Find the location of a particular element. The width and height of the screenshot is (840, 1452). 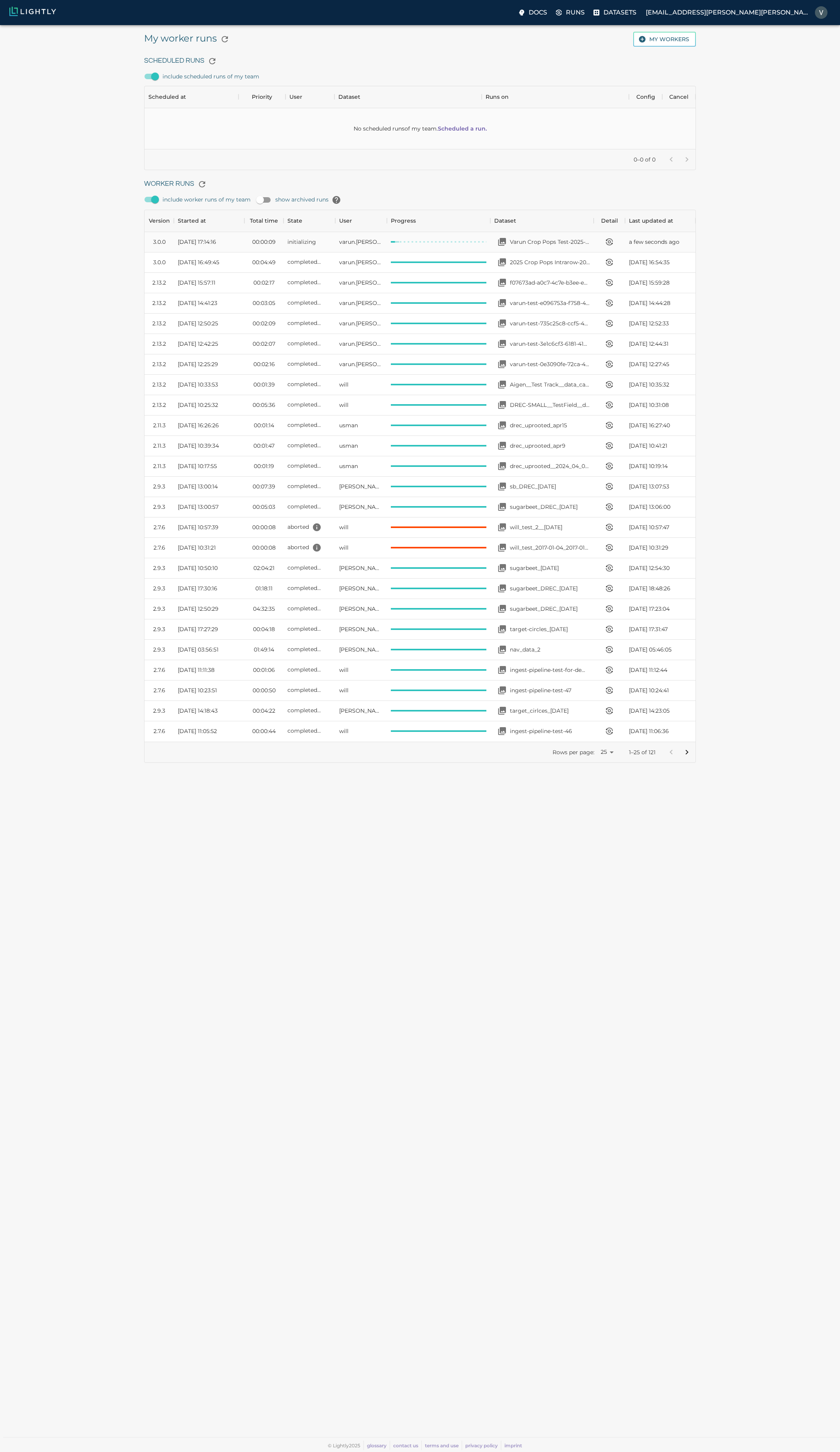

time: 00:02:17 is located at coordinates (264, 283).